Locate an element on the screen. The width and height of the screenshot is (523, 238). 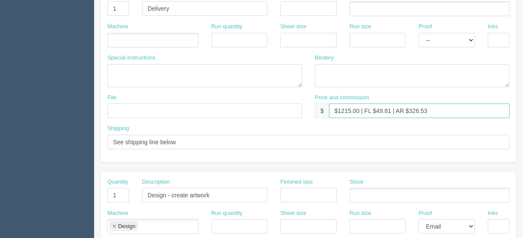
div: Design is located at coordinates (127, 226).